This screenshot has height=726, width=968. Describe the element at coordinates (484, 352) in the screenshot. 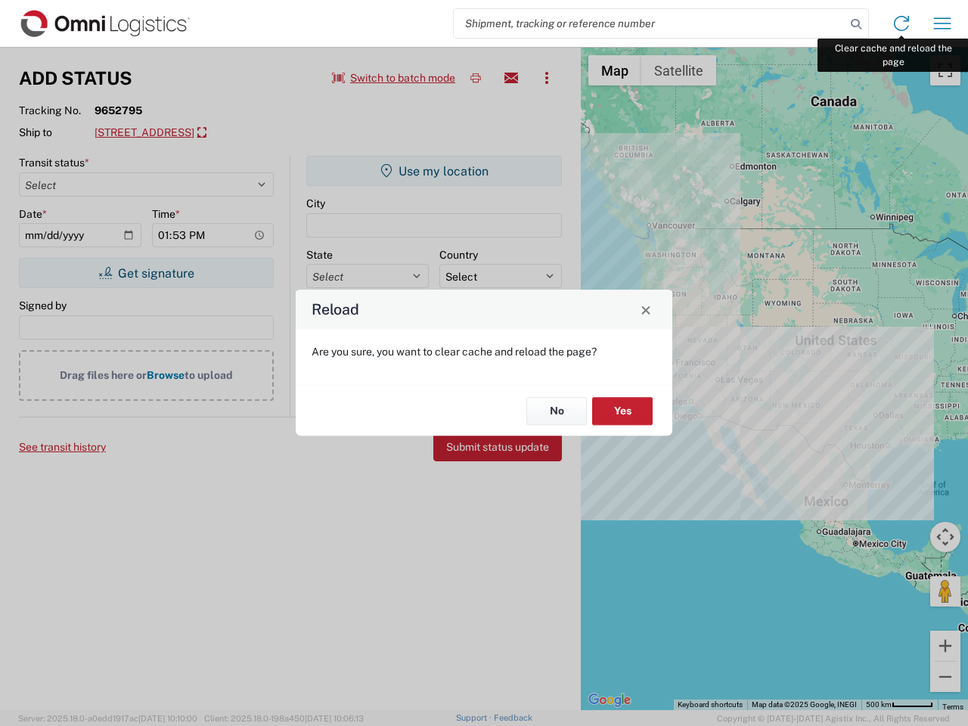

I see `p: Are you sure, you want to clear cache and reload the page?` at that location.